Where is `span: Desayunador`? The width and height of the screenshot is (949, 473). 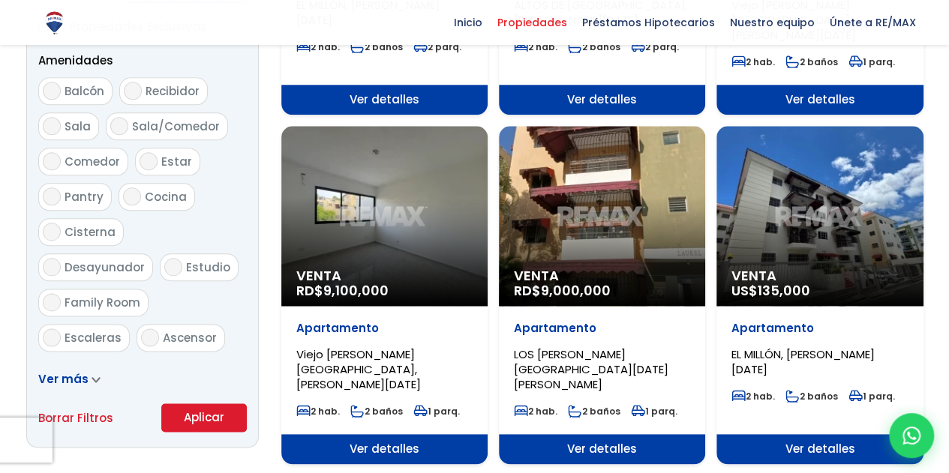 span: Desayunador is located at coordinates (104, 267).